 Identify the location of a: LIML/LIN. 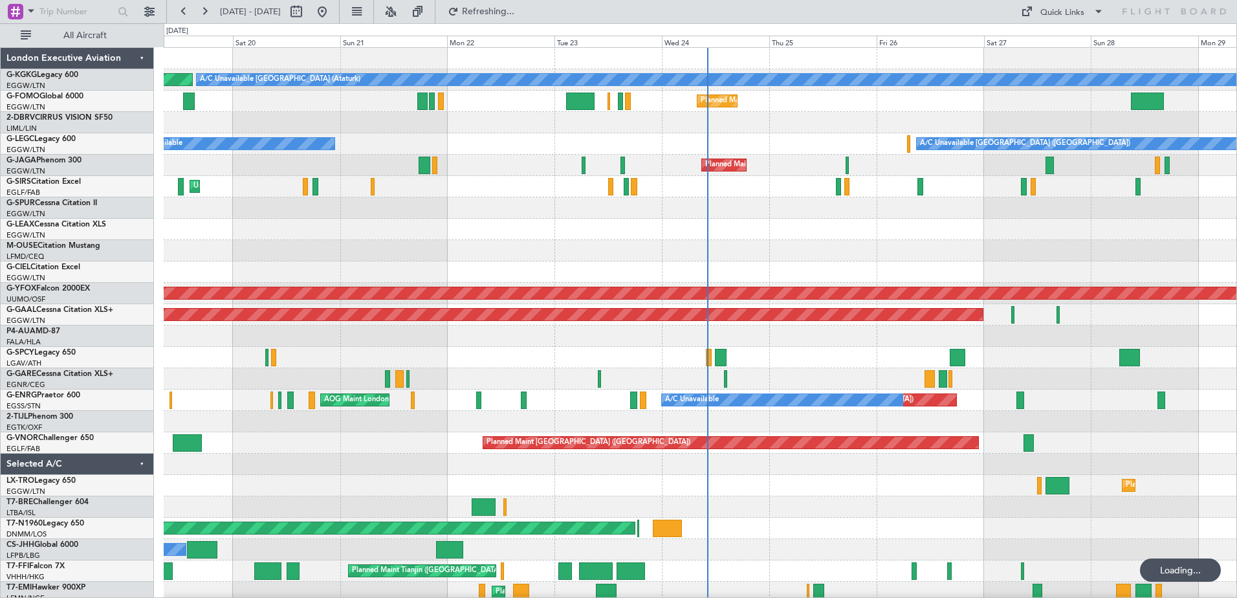
(21, 128).